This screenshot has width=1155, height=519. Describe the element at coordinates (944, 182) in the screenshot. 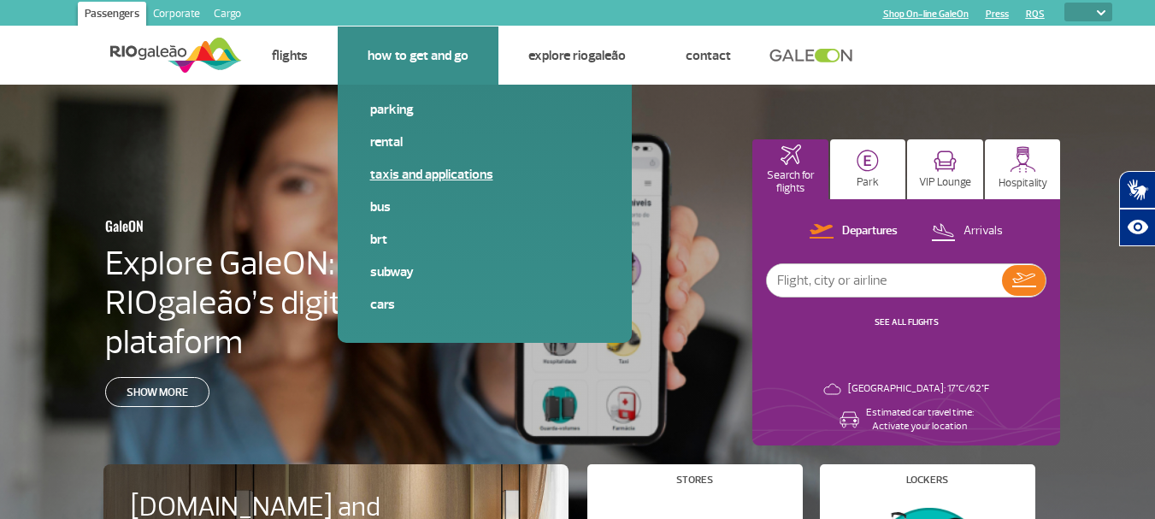

I see `p: VIP Lounge` at that location.